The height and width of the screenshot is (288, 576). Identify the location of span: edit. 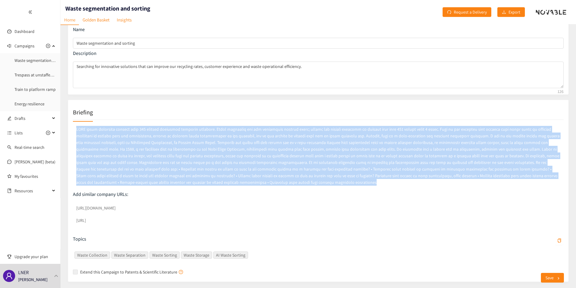
(9, 119).